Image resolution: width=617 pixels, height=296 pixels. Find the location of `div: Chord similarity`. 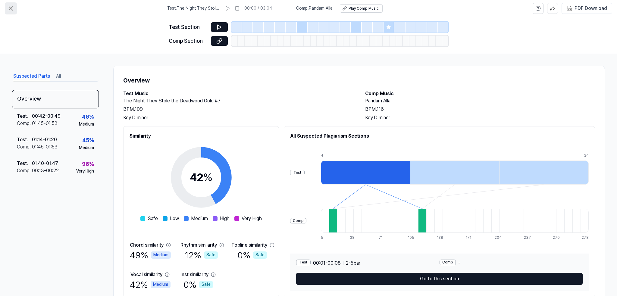

div: Chord similarity is located at coordinates (147, 245).